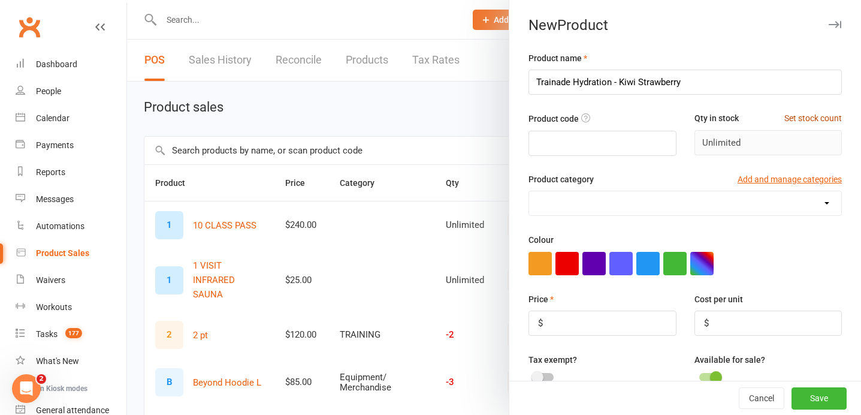 The width and height of the screenshot is (861, 415). What do you see at coordinates (813, 118) in the screenshot?
I see `button: Set stock count` at bounding box center [813, 118].